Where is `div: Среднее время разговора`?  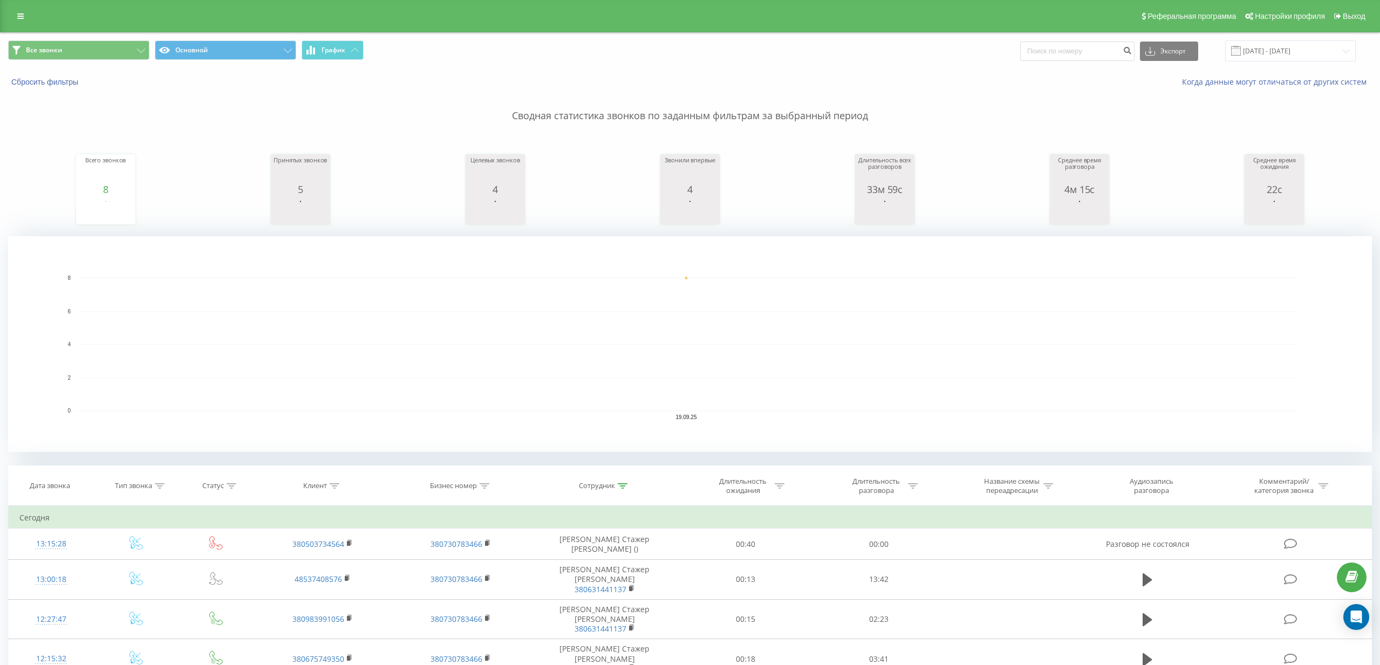
div: Среднее время разговора is located at coordinates (1080, 170).